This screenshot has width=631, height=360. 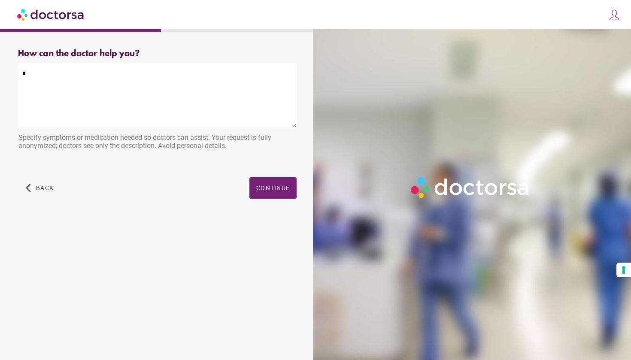 What do you see at coordinates (51, 14) in the screenshot?
I see `img: Doctorsa.com` at bounding box center [51, 14].